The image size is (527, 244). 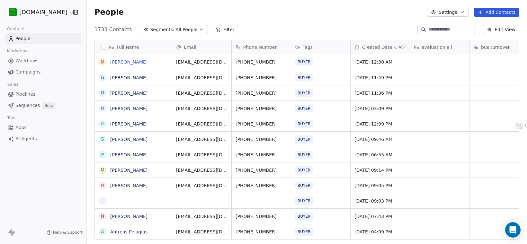 What do you see at coordinates (202, 47) in the screenshot?
I see `div: Email` at bounding box center [202, 47].